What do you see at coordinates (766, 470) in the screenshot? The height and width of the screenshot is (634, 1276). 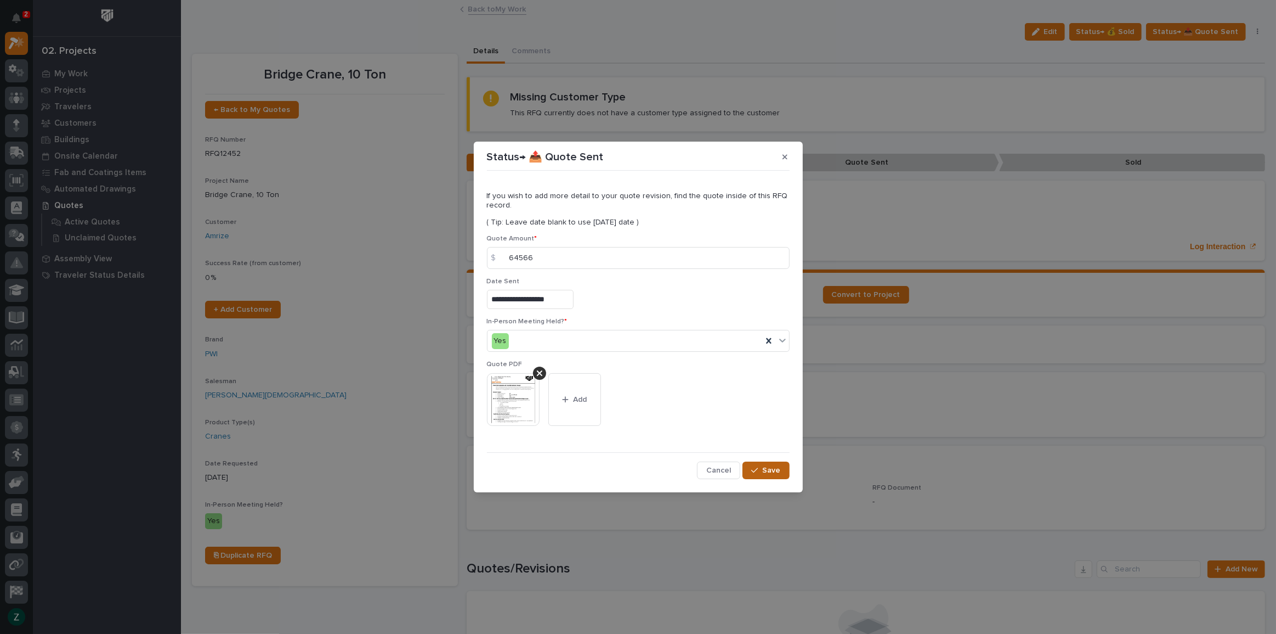 I see `button: Save` at bounding box center [766, 470].